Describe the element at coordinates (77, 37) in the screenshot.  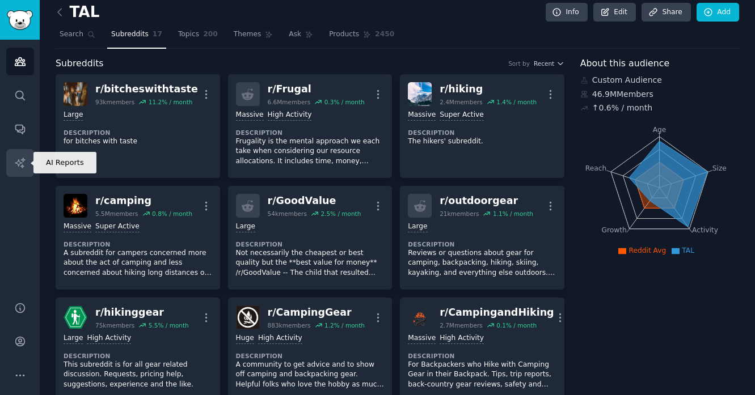
I see `a: Search` at that location.